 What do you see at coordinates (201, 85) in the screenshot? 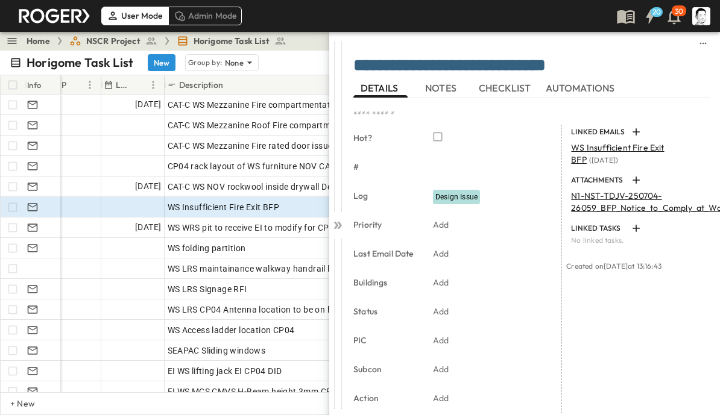
I see `p: Description` at bounding box center [201, 85].